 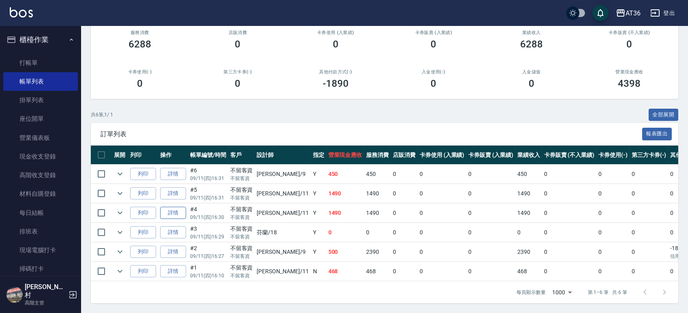 I want to click on button: save, so click(x=600, y=13).